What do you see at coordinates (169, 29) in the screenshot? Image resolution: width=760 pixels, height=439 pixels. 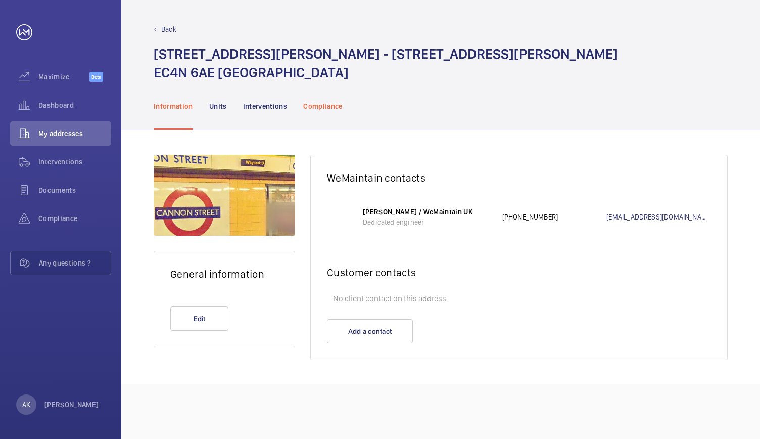 I see `p: Back` at bounding box center [169, 29].